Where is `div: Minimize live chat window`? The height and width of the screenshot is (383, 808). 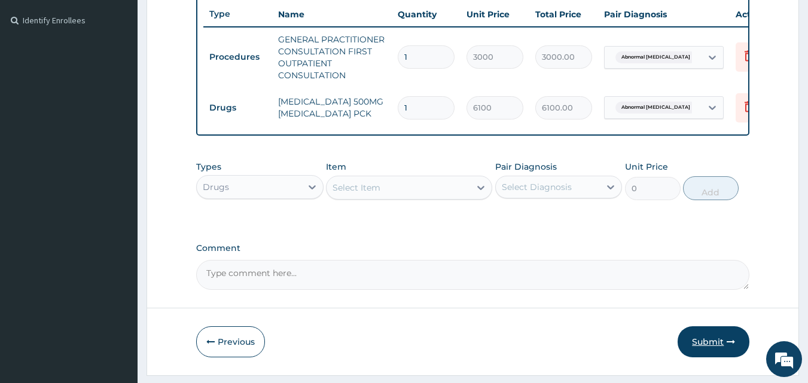
div: Minimize live chat window is located at coordinates (211, 20).